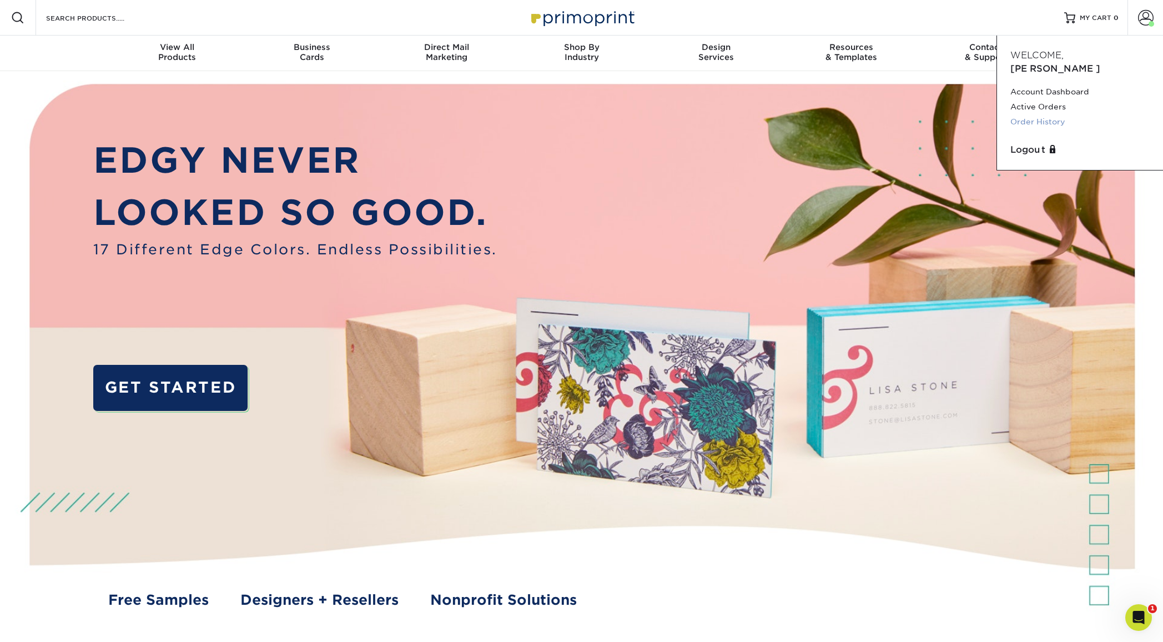  What do you see at coordinates (581, 53) in the screenshot?
I see `a: Shop ByIndustry` at bounding box center [581, 53].